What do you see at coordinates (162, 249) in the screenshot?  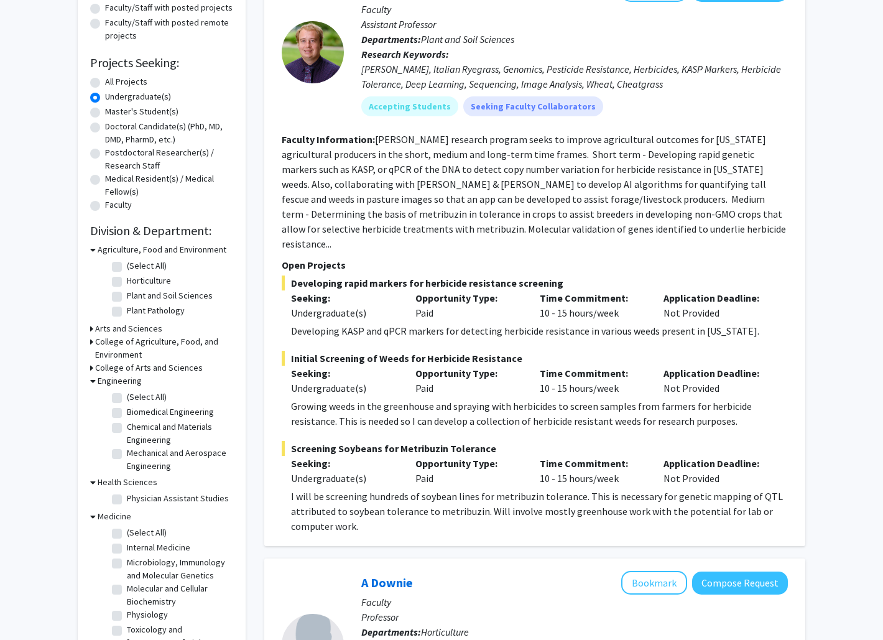 I see `h3: Agriculture, Food and Environment` at bounding box center [162, 249].